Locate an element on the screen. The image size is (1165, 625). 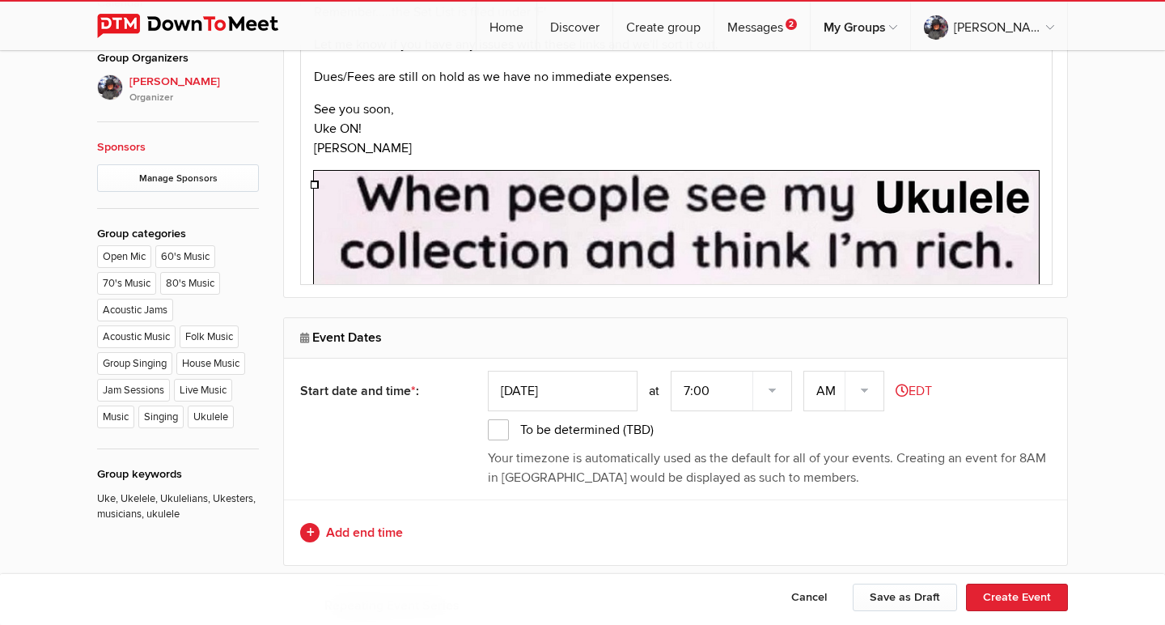
div: Start date and time : is located at coordinates (375, 391).